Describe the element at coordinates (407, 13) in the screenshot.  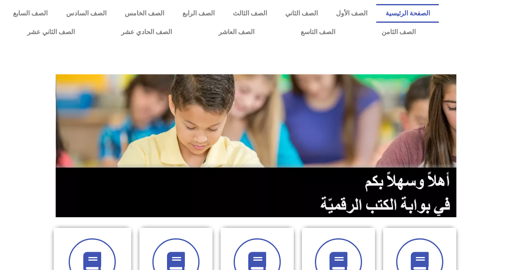
I see `a: الصفحة الرئيسية` at that location.